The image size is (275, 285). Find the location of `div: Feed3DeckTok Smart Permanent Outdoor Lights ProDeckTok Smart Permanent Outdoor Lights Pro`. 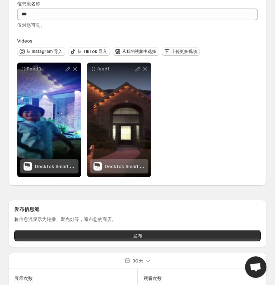

div: Feed3DeckTok Smart Permanent Outdoor Lights ProDeckTok Smart Permanent Outdoor Lights Pro is located at coordinates (49, 120).